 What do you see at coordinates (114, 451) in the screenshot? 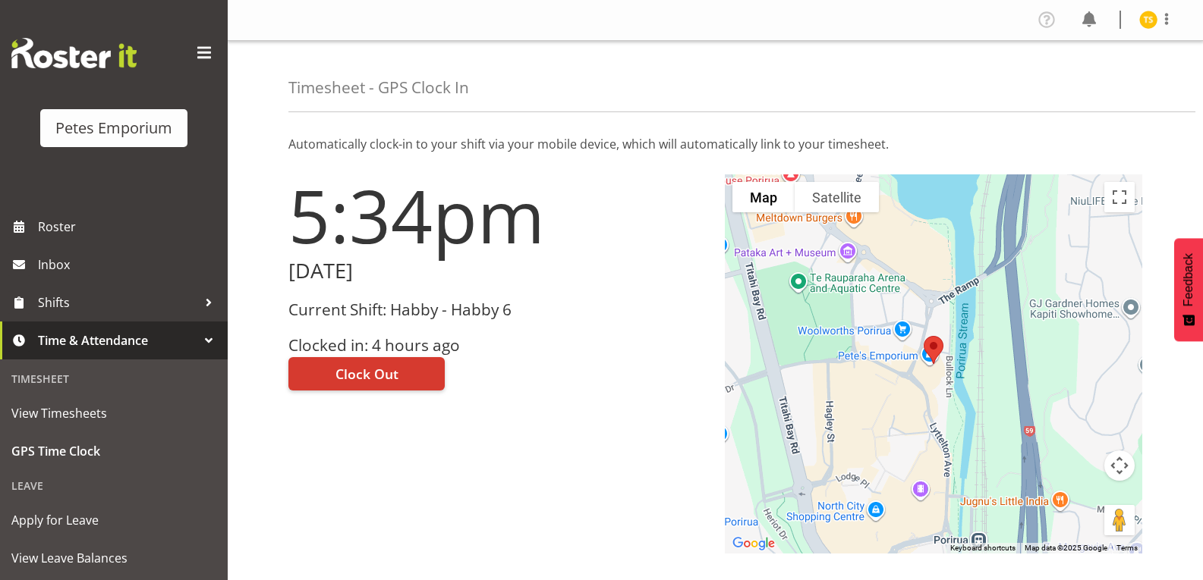
I see `span: GPS Time Clock` at bounding box center [114, 451].